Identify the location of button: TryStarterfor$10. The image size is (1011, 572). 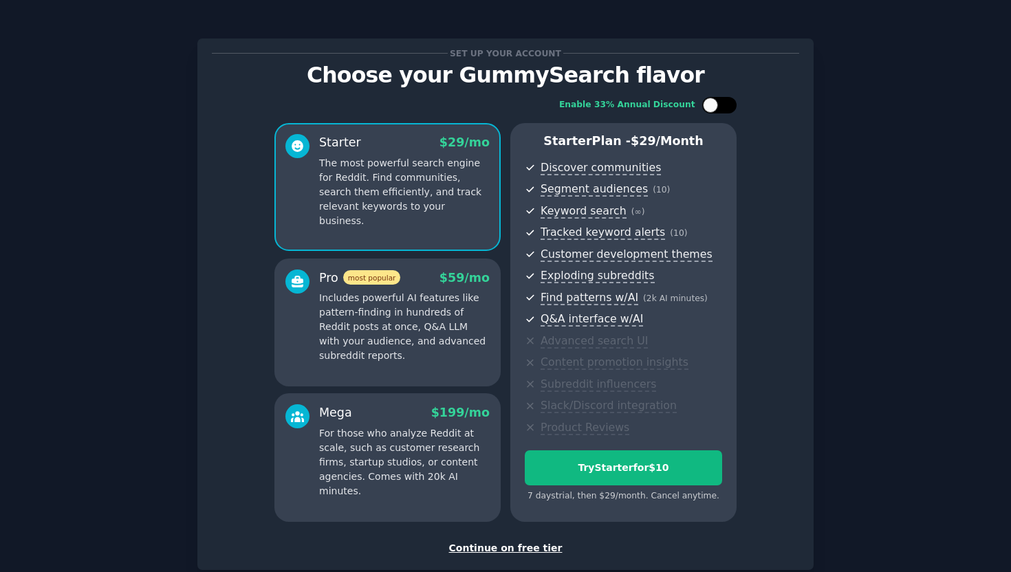
(623, 467).